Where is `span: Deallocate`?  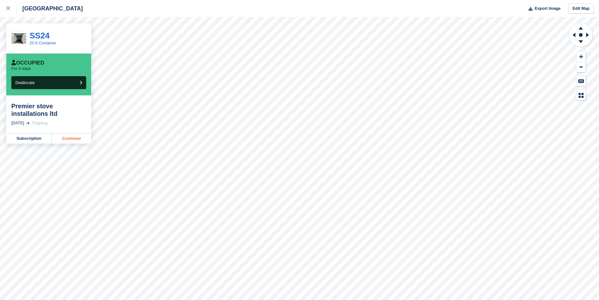
span: Deallocate is located at coordinates (25, 82).